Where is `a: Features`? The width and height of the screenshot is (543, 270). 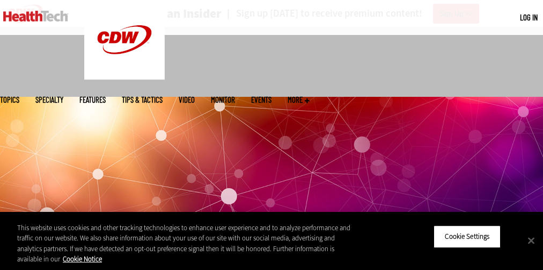
a: Features is located at coordinates (92, 99).